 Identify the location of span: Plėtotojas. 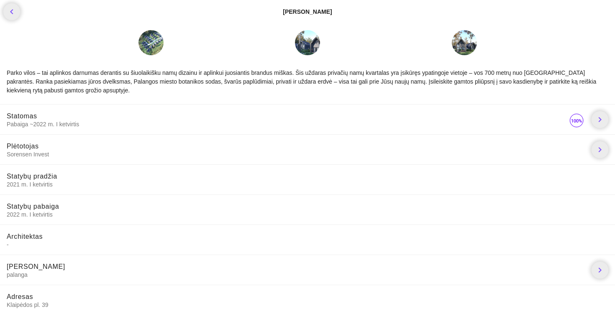
(23, 146).